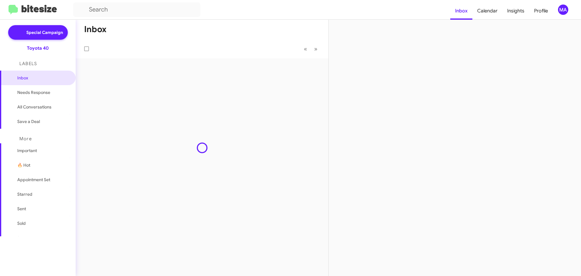  I want to click on span: 🔥 Hot, so click(24, 165).